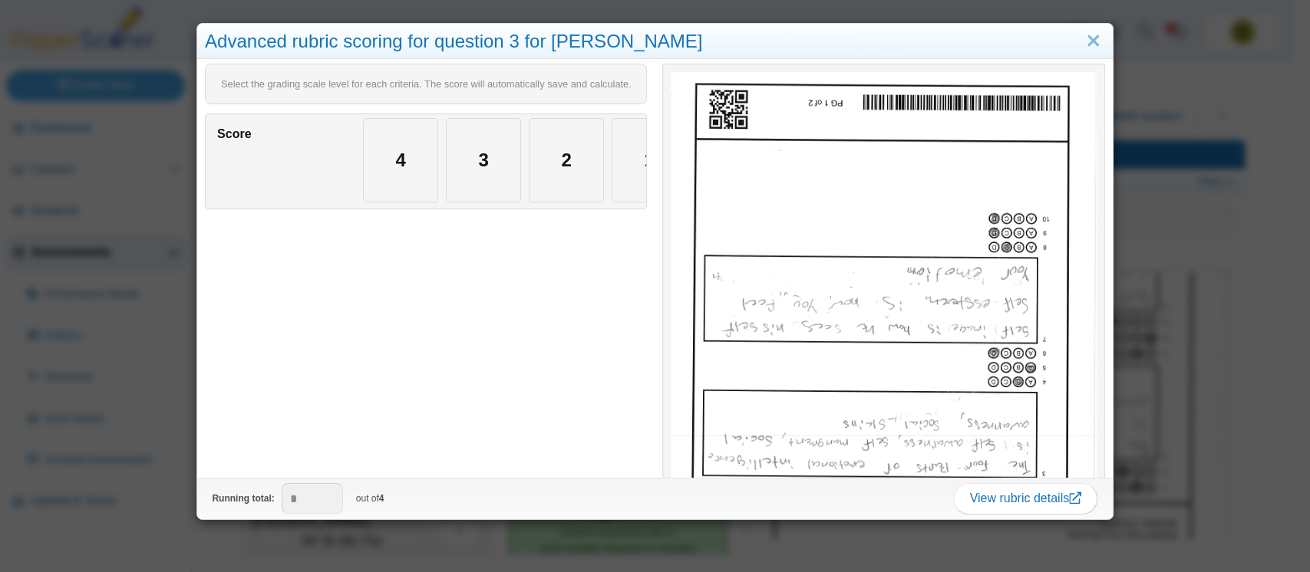 The image size is (1310, 572). I want to click on a: View rubric details, so click(1025, 499).